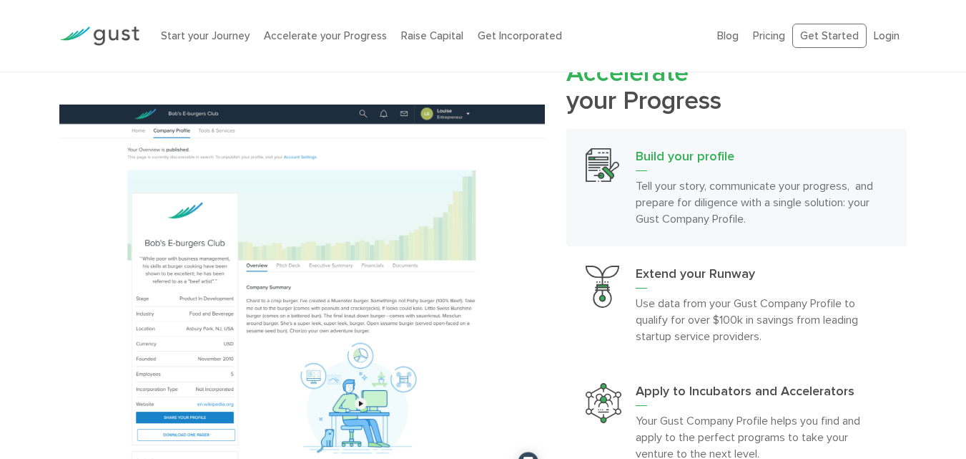 The height and width of the screenshot is (459, 966). What do you see at coordinates (762, 277) in the screenshot?
I see `h3: Extend your Runway` at bounding box center [762, 277].